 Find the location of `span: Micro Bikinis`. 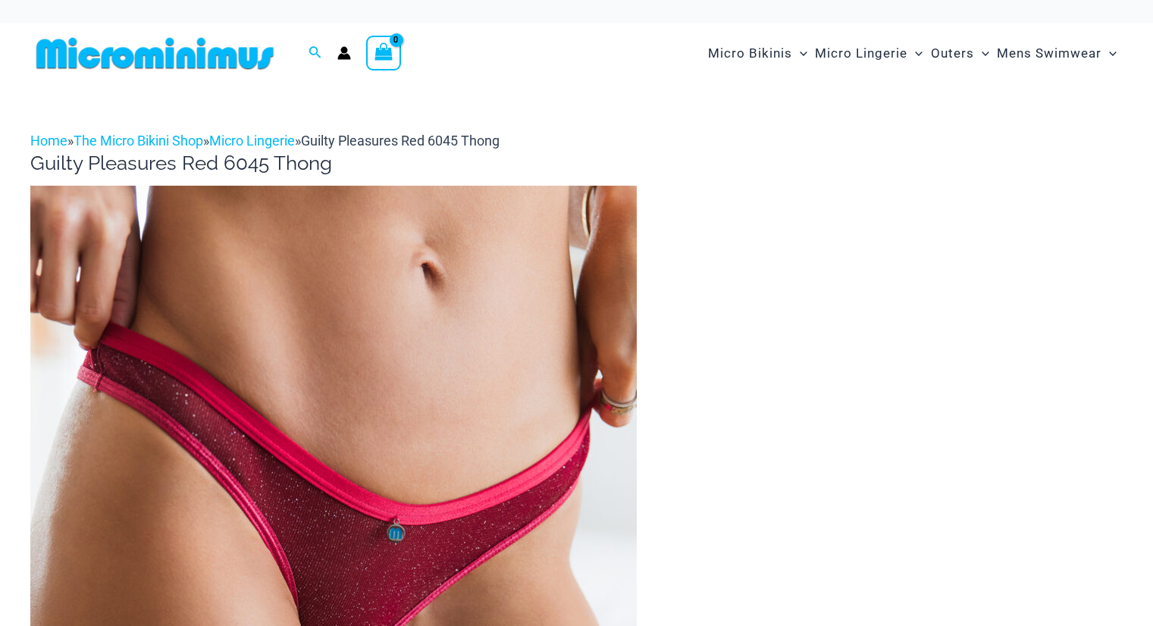

span: Micro Bikinis is located at coordinates (750, 53).